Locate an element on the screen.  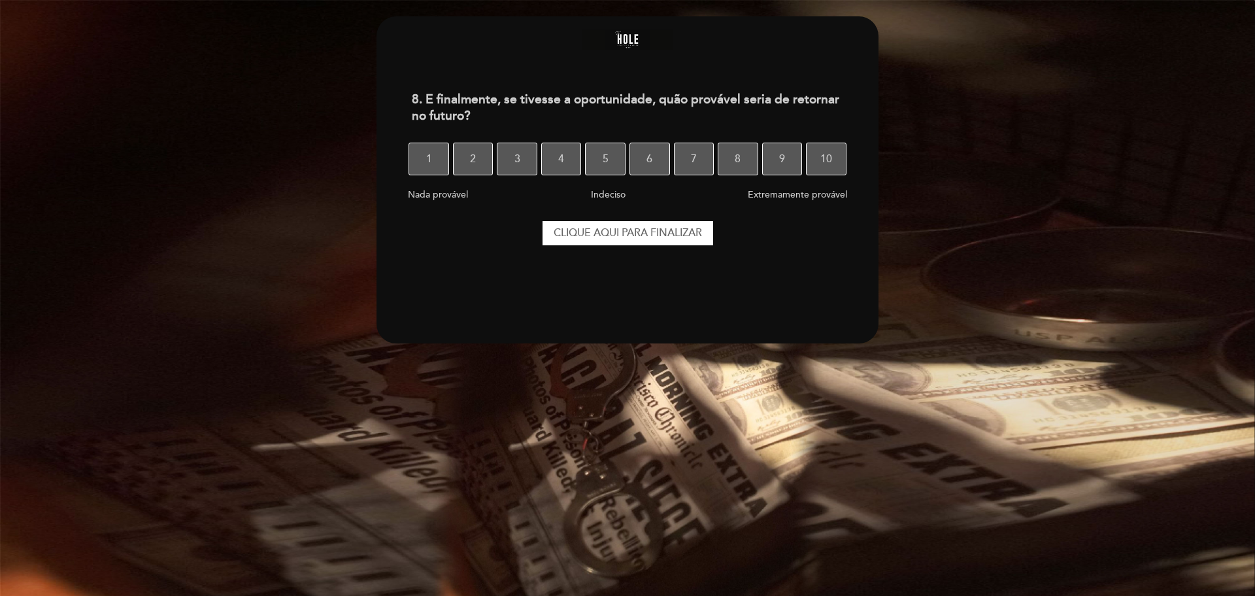
button: 1 is located at coordinates (429, 159).